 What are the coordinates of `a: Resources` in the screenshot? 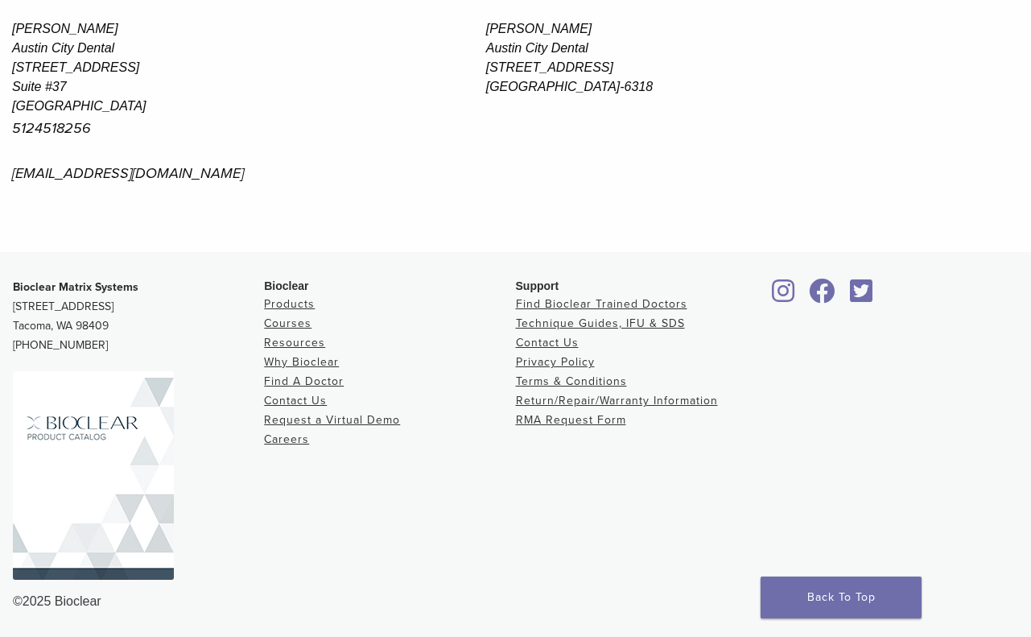 It's located at (295, 342).